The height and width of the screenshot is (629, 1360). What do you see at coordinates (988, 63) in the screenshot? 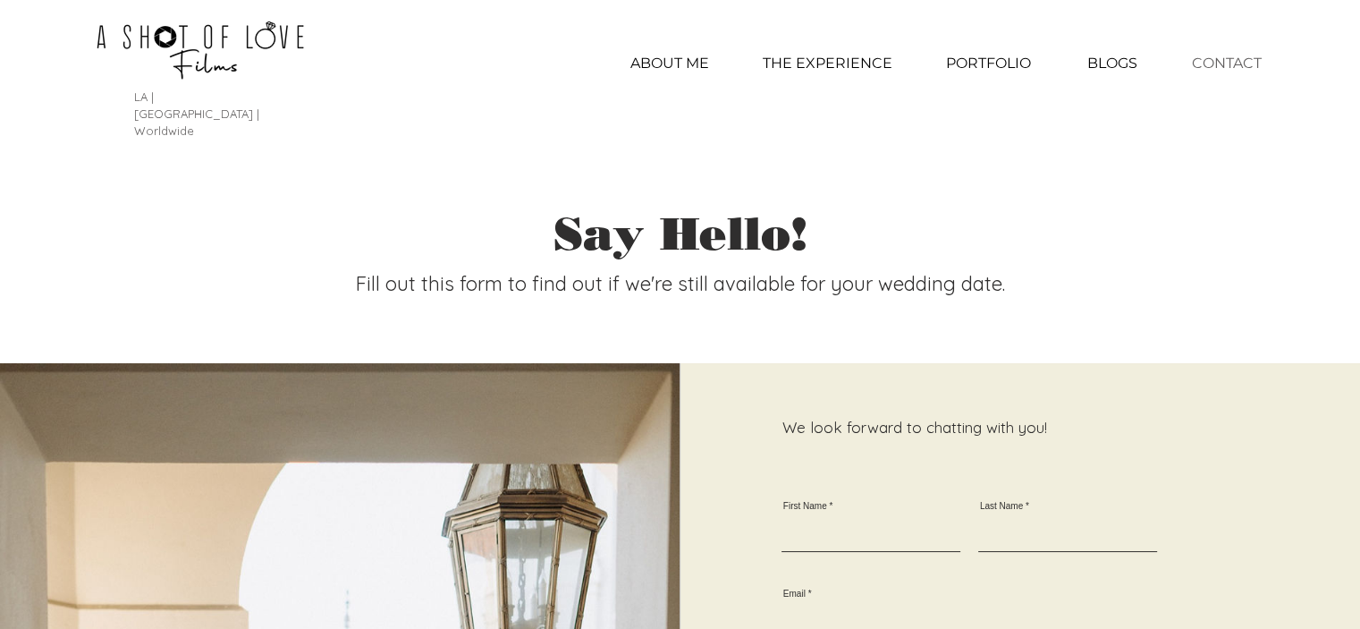
I see `p: PORTFOLIO` at bounding box center [988, 63].